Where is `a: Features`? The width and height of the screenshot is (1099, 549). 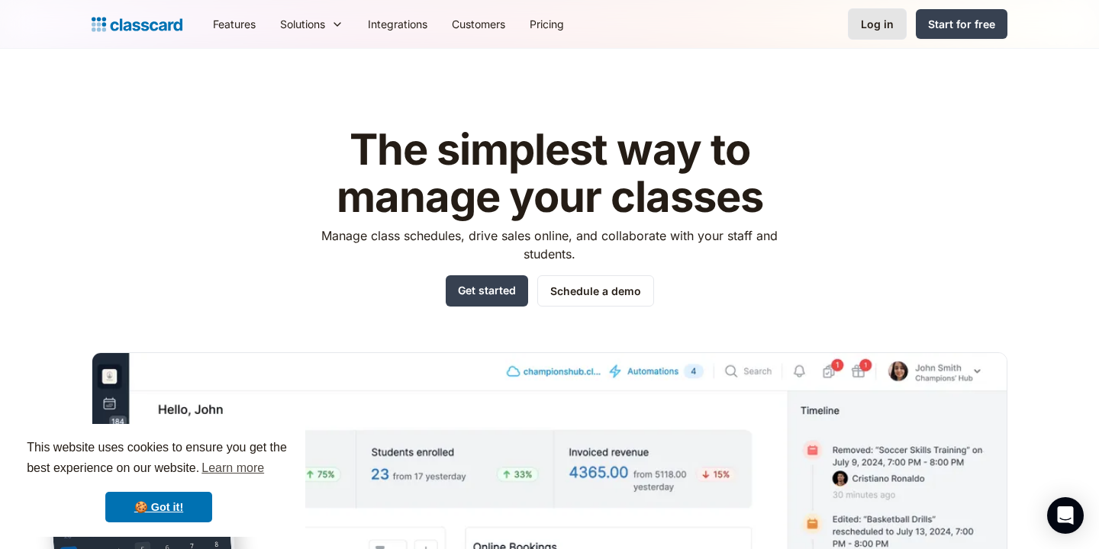 a: Features is located at coordinates (234, 24).